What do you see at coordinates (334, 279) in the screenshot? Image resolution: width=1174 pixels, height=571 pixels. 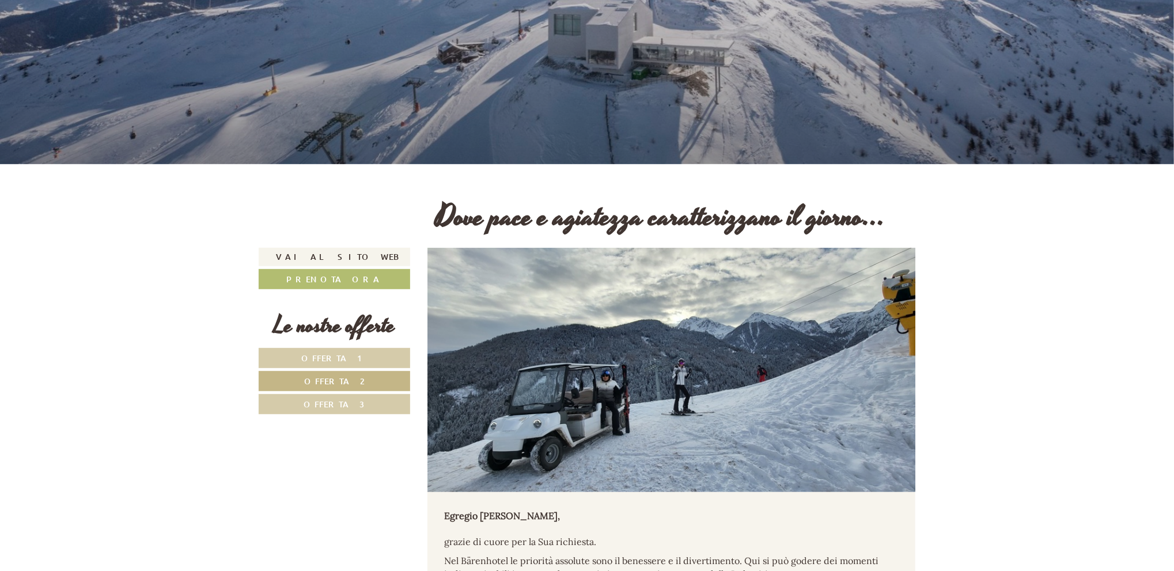 I see `a: Prenota ora` at bounding box center [334, 279].